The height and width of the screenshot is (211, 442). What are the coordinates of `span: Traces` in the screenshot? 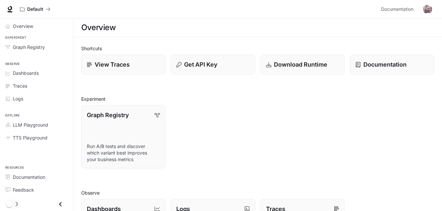 It's located at (20, 86).